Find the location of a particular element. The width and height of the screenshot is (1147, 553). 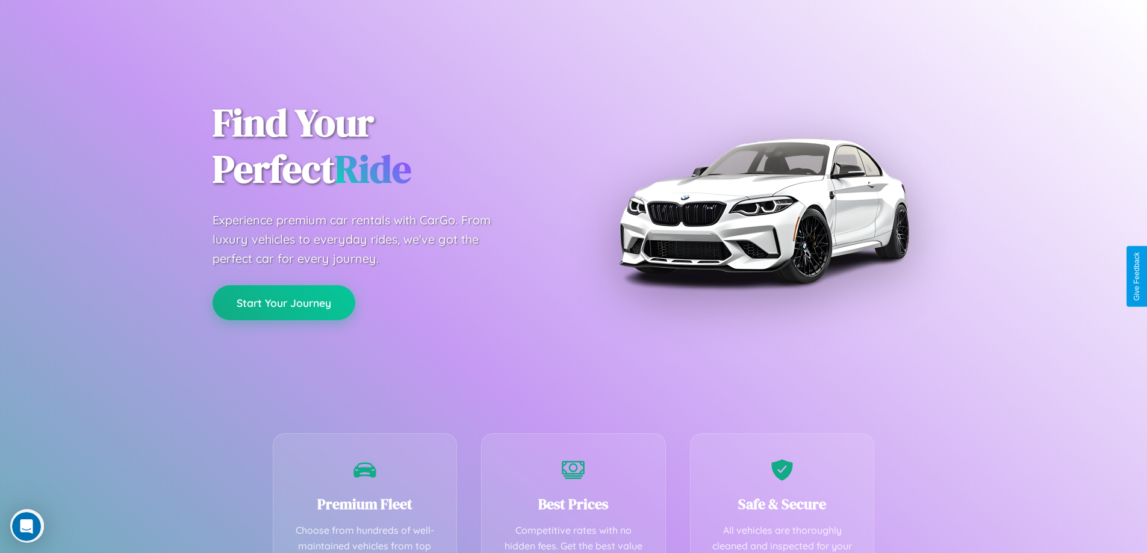

h3: Premium Fleet is located at coordinates (365, 504).